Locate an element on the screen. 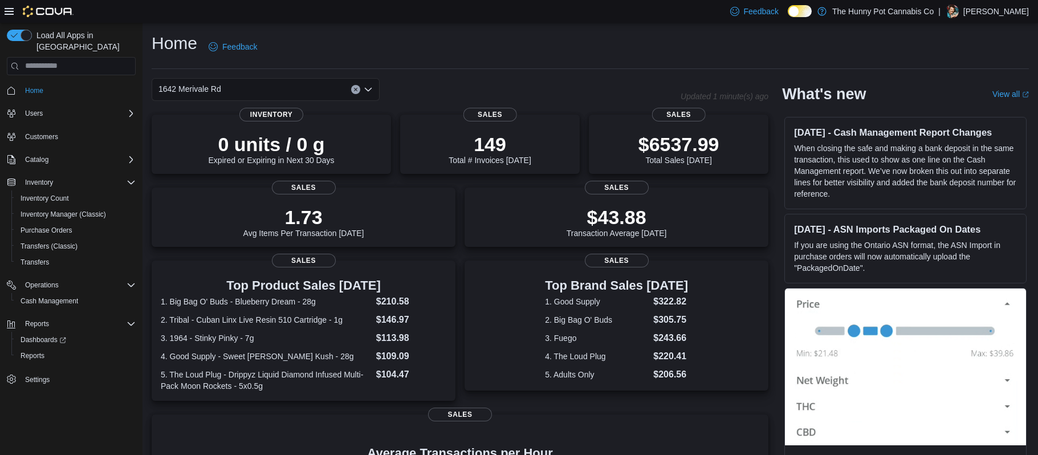 This screenshot has height=455, width=1038. dd: $113.98 is located at coordinates (411, 338).